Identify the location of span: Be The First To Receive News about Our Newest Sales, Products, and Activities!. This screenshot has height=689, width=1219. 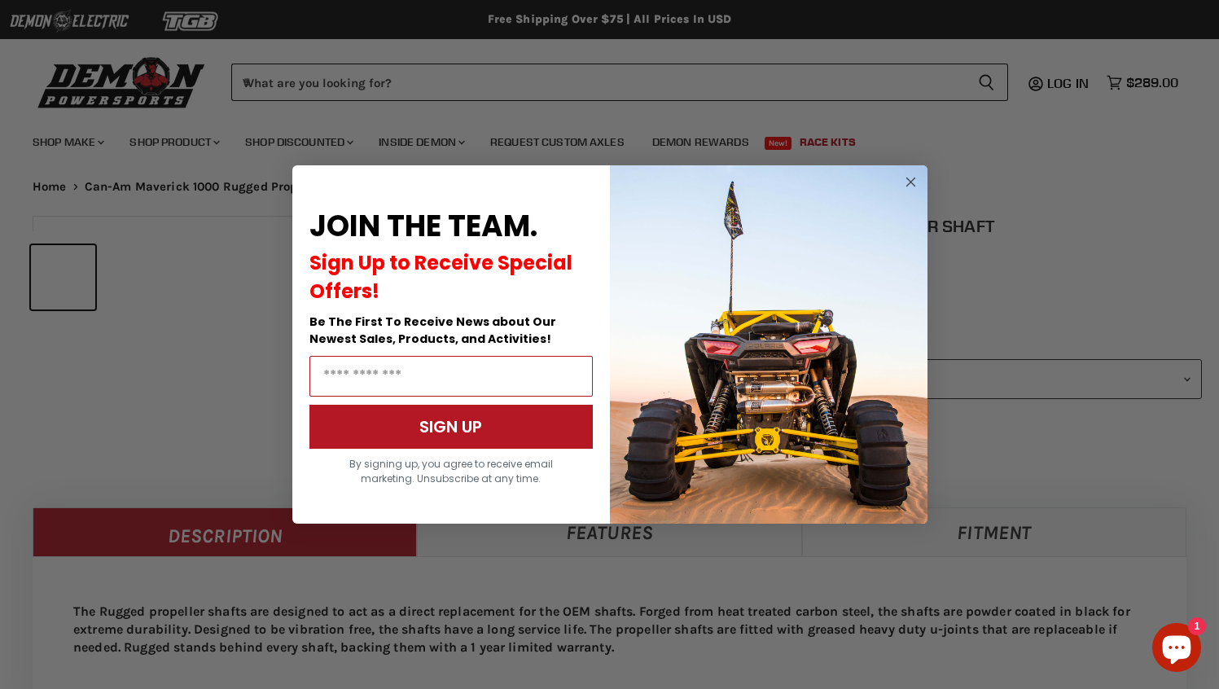
(432, 330).